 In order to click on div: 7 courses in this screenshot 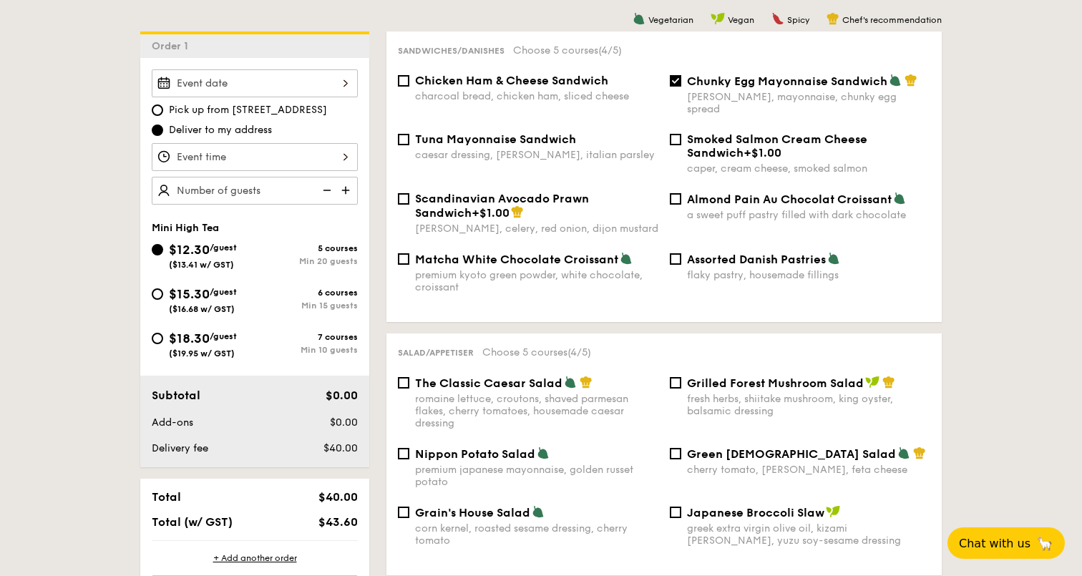, I will do `click(306, 337)`.